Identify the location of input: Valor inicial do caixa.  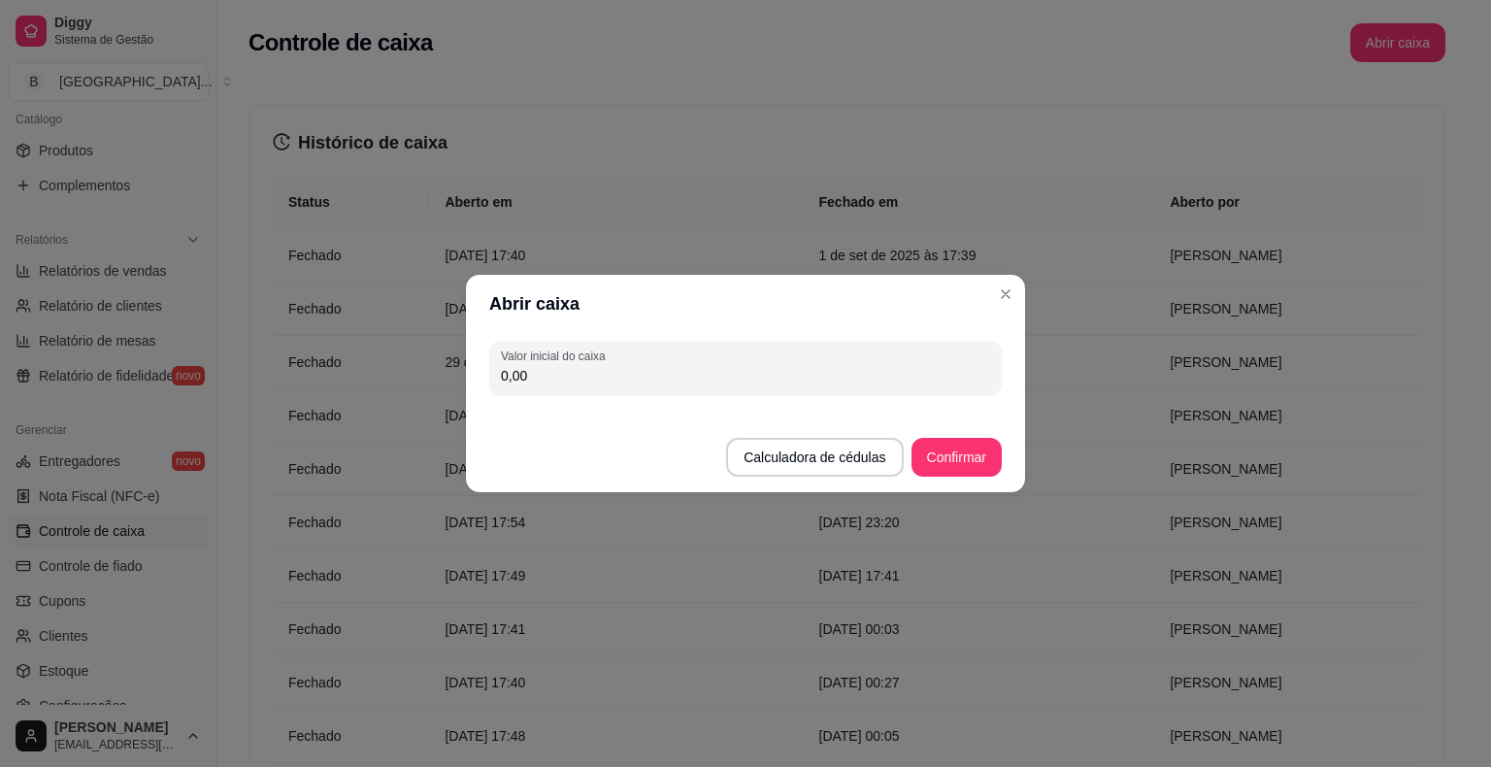
(746, 376).